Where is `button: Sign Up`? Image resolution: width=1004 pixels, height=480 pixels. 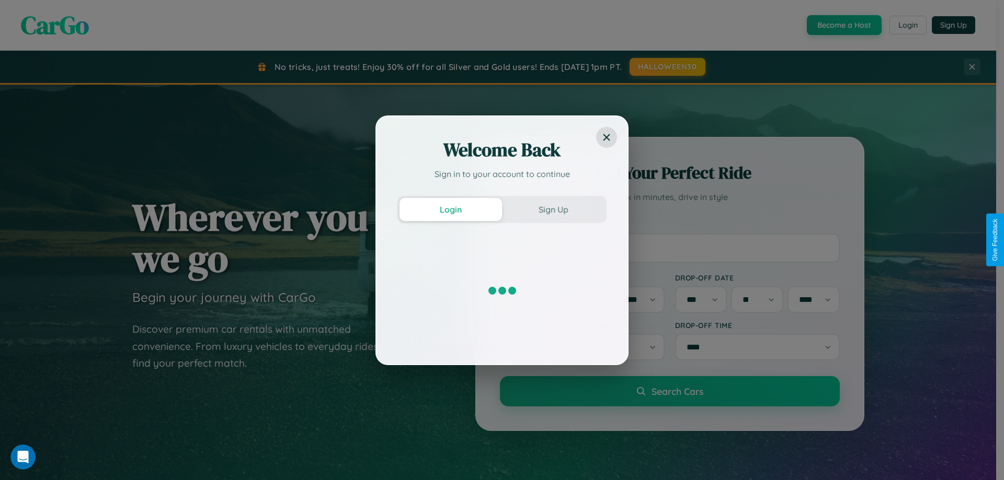
button: Sign Up is located at coordinates (553, 210).